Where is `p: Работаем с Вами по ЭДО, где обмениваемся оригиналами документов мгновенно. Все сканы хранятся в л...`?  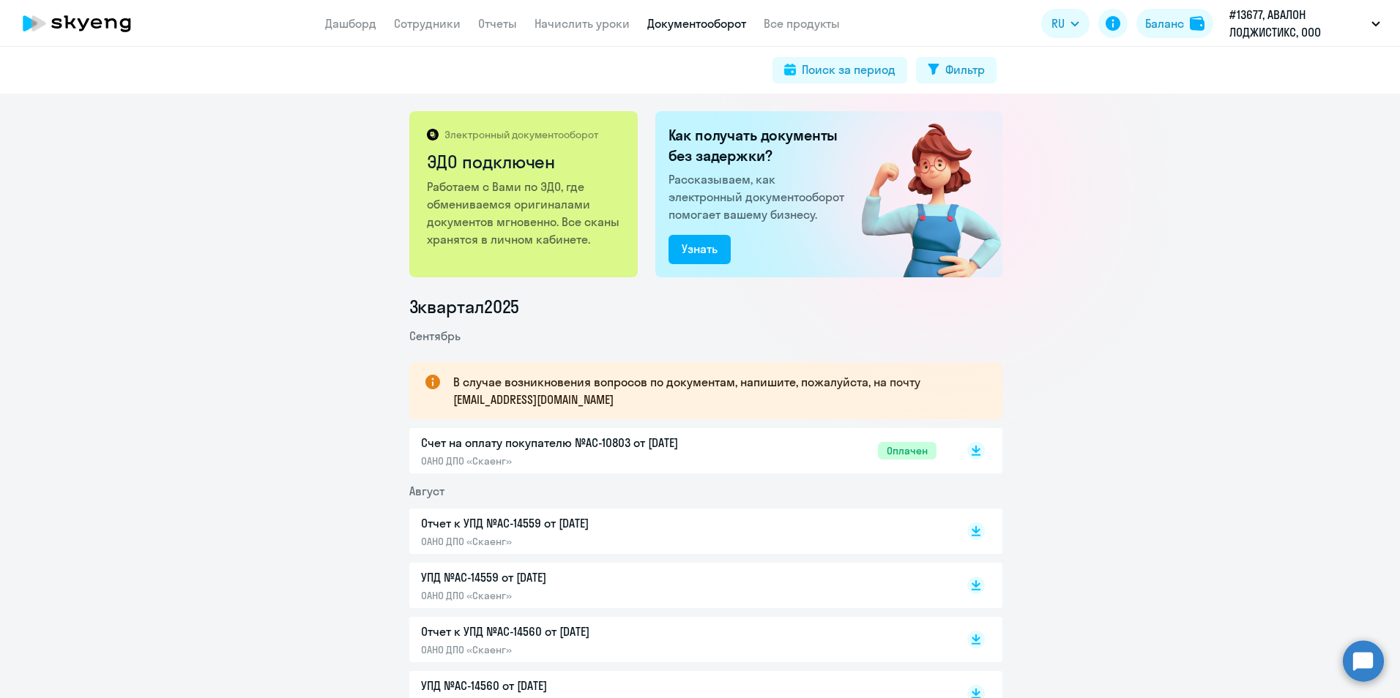 p: Работаем с Вами по ЭДО, где обмениваемся оригиналами документов мгновенно. Все сканы хранятся в л... is located at coordinates (524, 213).